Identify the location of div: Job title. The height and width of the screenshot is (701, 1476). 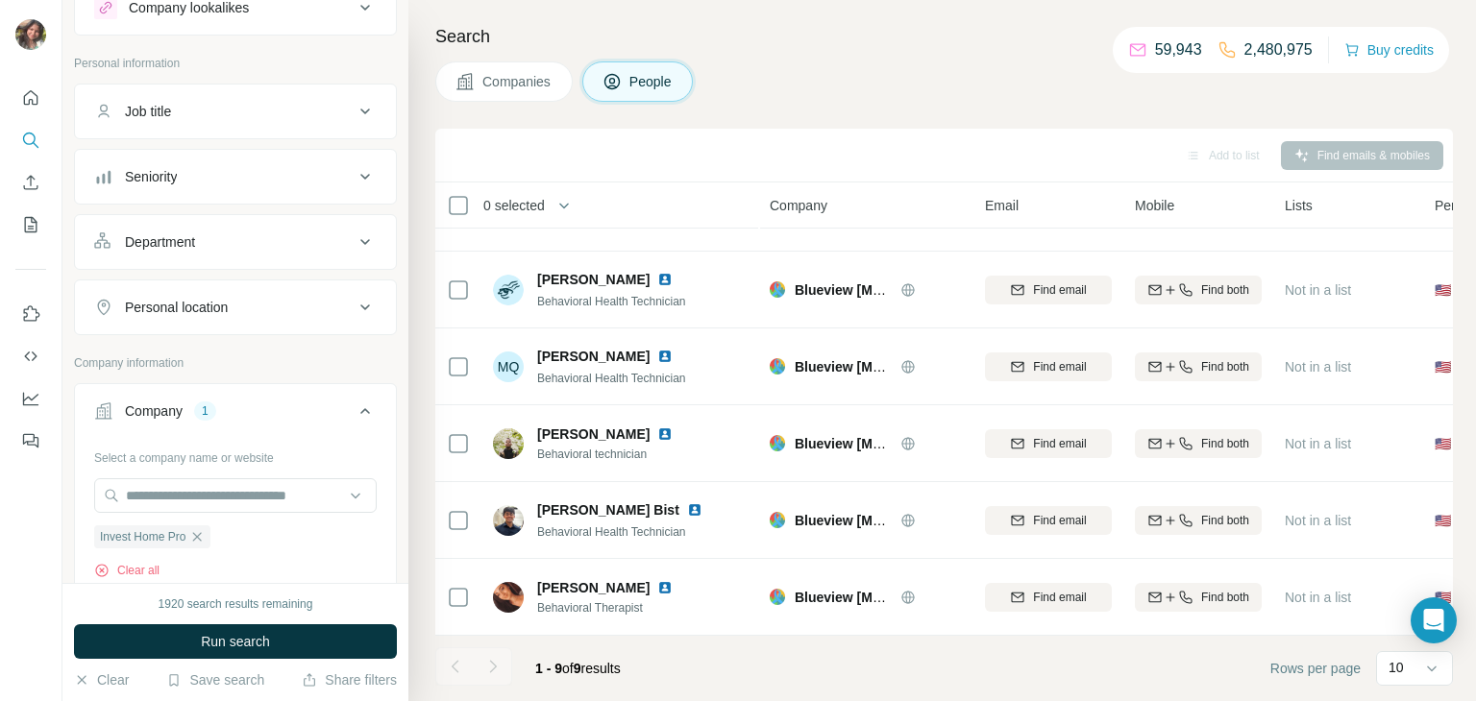
(148, 111).